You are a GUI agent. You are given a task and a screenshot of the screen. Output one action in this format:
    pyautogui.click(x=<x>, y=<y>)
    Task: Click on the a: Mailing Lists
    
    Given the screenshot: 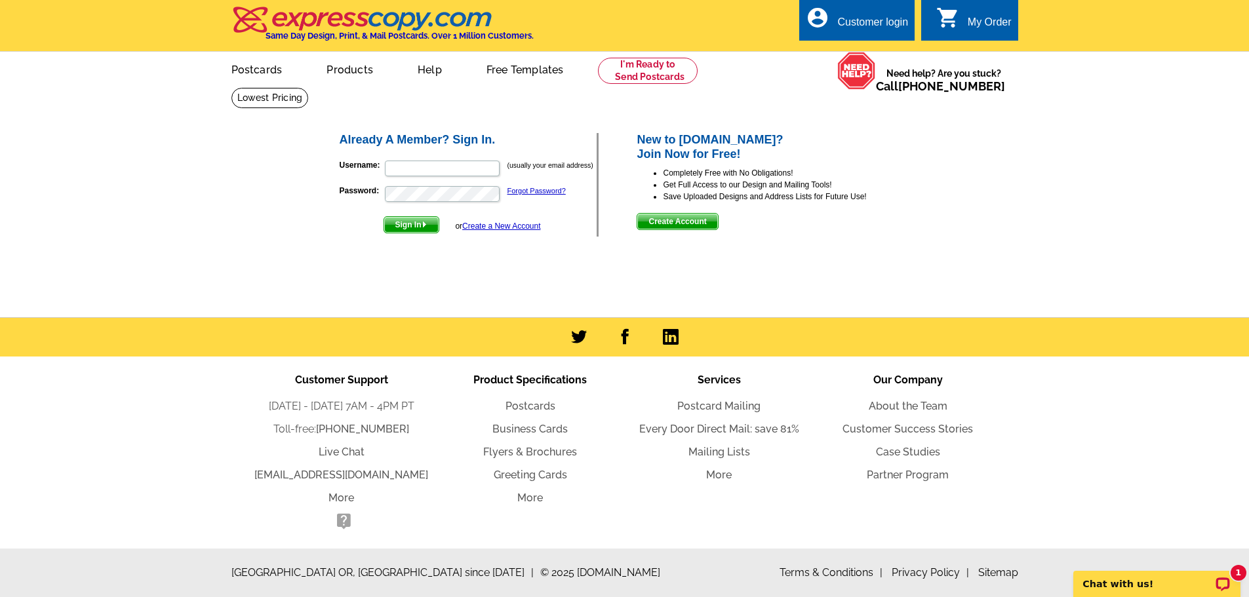 What is the action you would take?
    pyautogui.click(x=719, y=452)
    